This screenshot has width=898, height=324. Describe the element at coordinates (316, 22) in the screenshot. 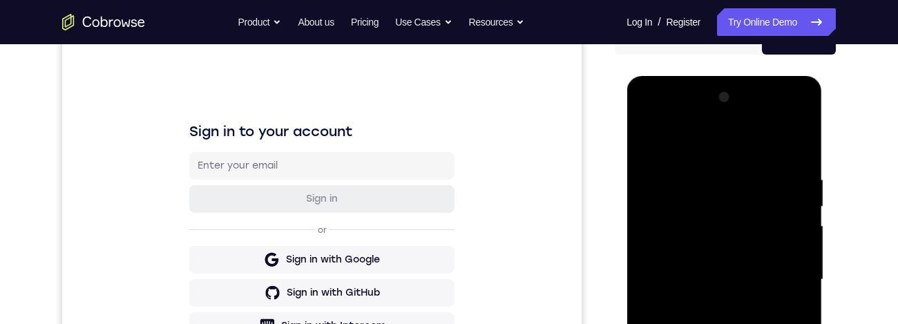

I see `a: About us` at that location.